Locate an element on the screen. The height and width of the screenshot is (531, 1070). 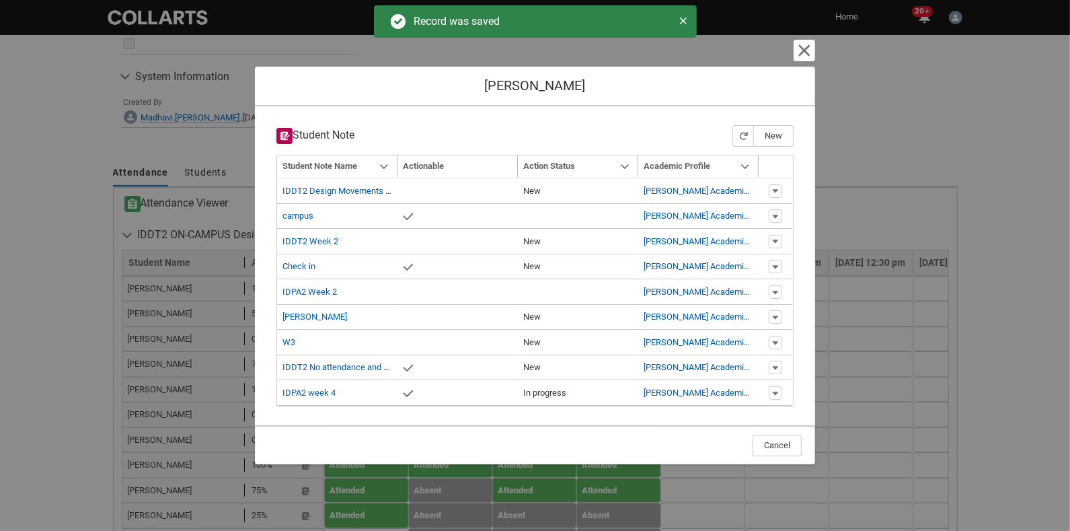
button: Cancel is located at coordinates (777, 445).